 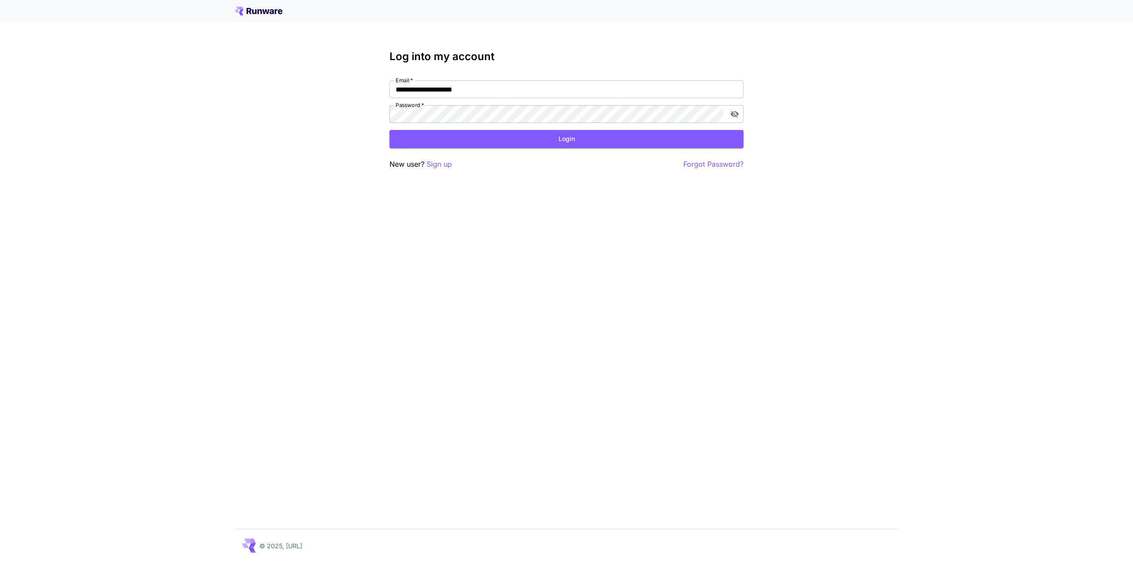 What do you see at coordinates (420, 164) in the screenshot?
I see `p: New user?` at bounding box center [420, 164].